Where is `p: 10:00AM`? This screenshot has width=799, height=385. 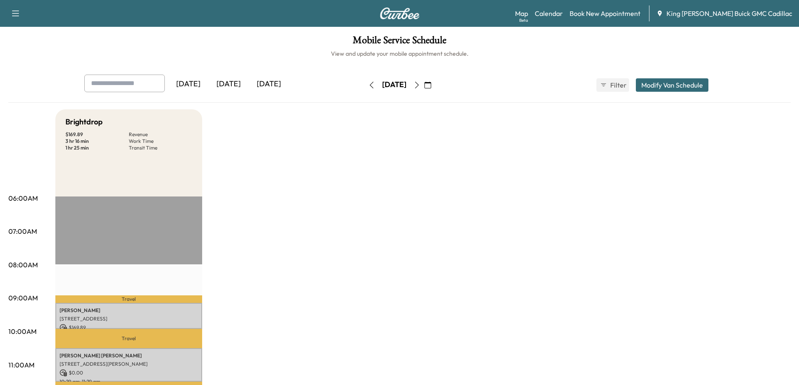
p: 10:00AM is located at coordinates (22, 332).